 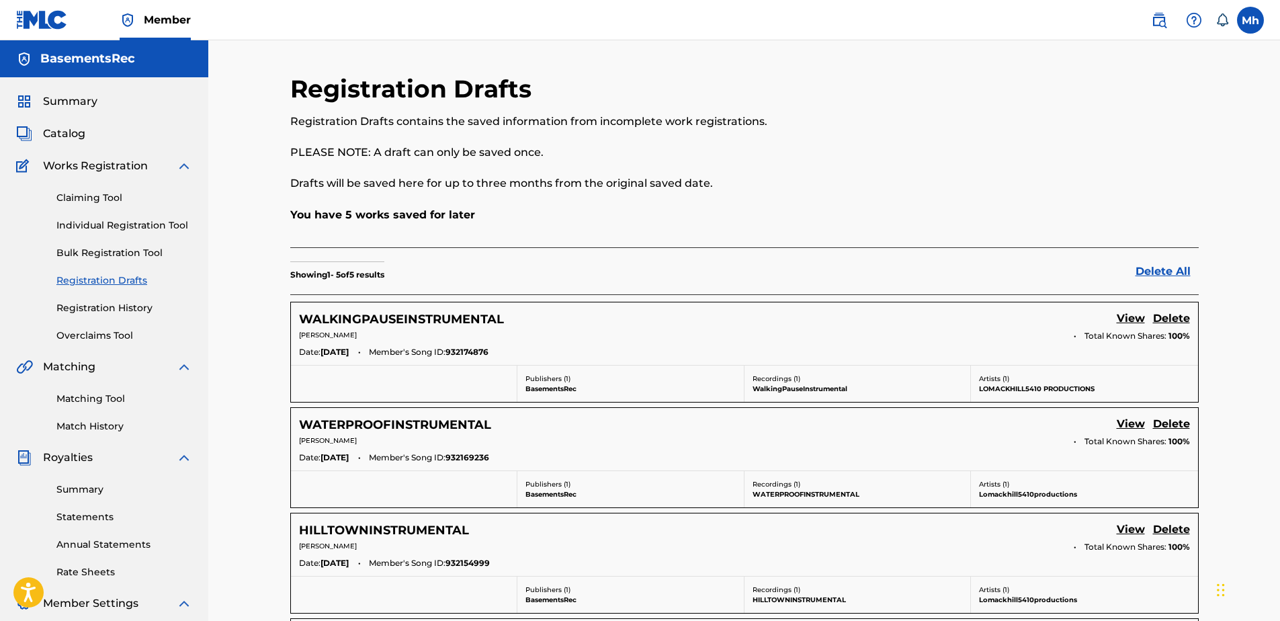 What do you see at coordinates (1167, 271) in the screenshot?
I see `a: Delete All` at bounding box center [1167, 271].